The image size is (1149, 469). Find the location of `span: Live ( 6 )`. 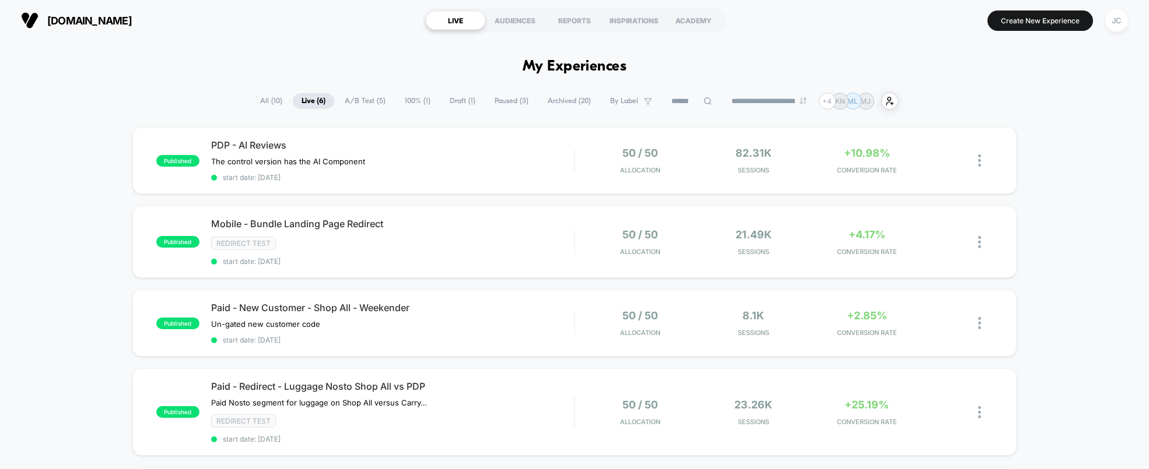

span: Live ( 6 ) is located at coordinates (313, 101).